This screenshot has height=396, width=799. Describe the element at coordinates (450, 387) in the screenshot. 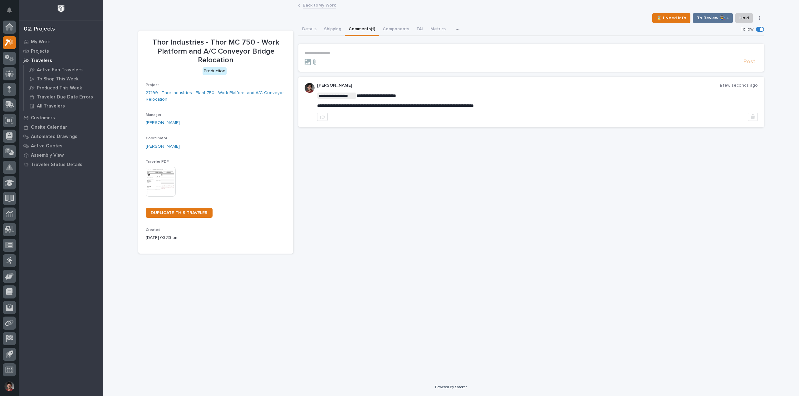

I see `a: Powered By Stacker` at that location.